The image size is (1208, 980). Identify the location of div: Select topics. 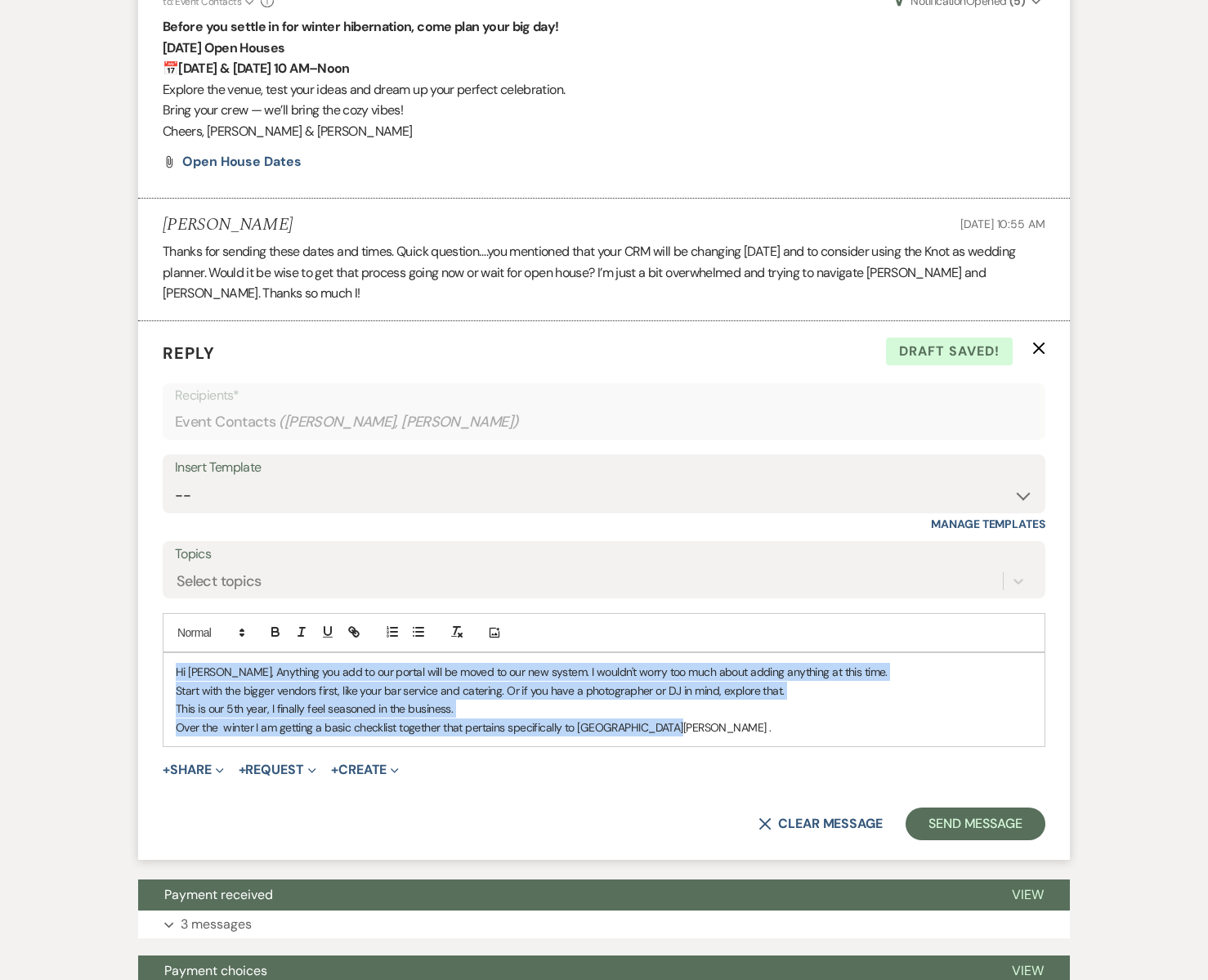
(219, 581).